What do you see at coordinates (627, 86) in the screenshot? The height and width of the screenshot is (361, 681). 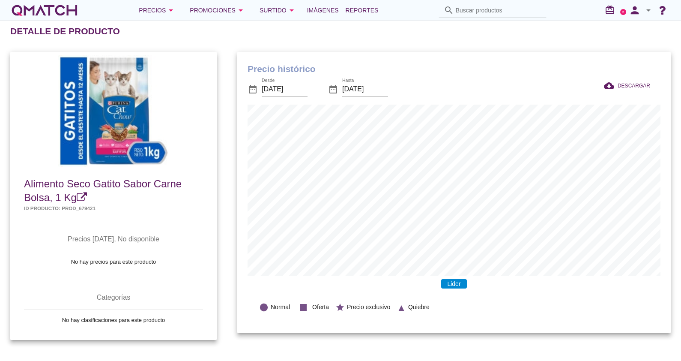 I see `button: DESCARGAR` at bounding box center [627, 86].